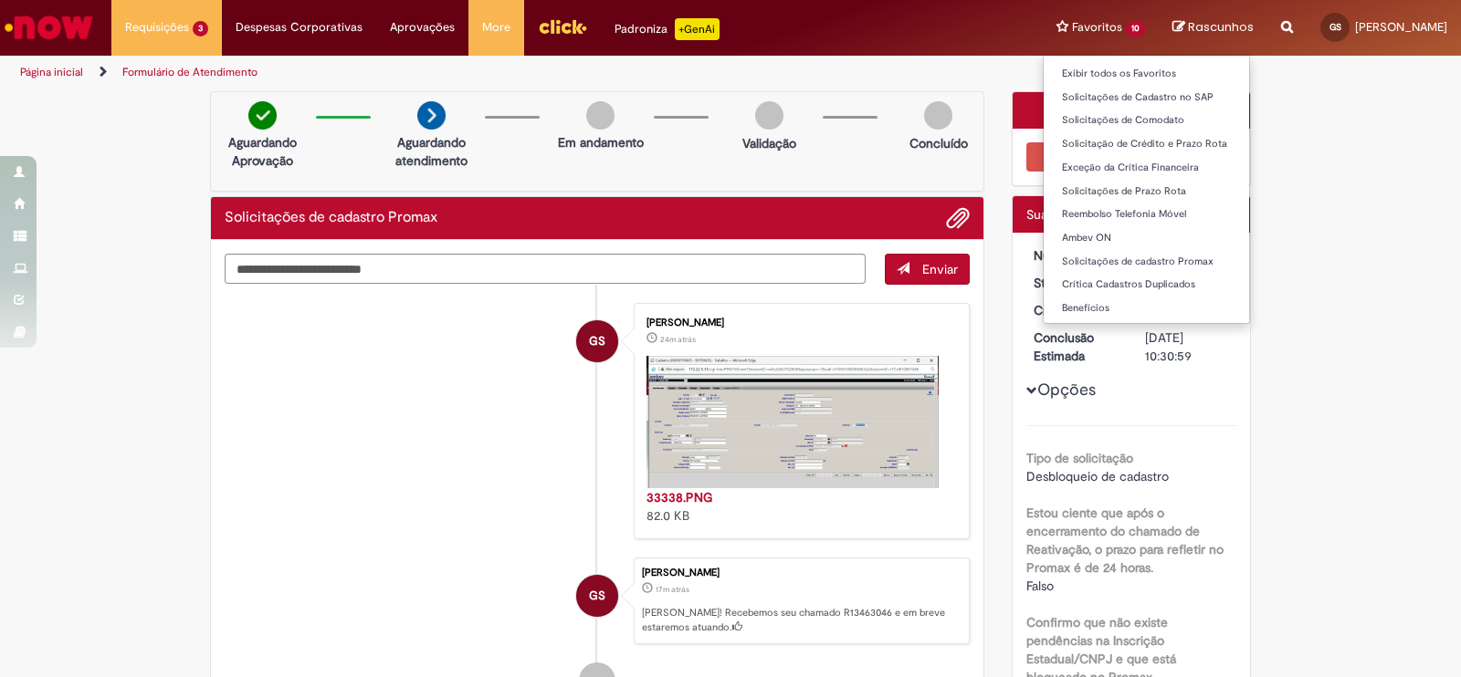  Describe the element at coordinates (496, 27) in the screenshot. I see `span: More` at that location.